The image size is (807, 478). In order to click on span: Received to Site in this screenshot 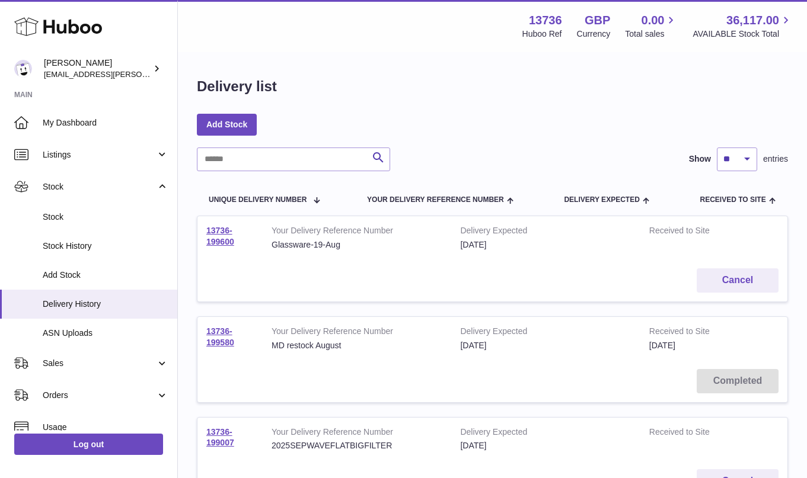, I will do `click(733, 200)`.